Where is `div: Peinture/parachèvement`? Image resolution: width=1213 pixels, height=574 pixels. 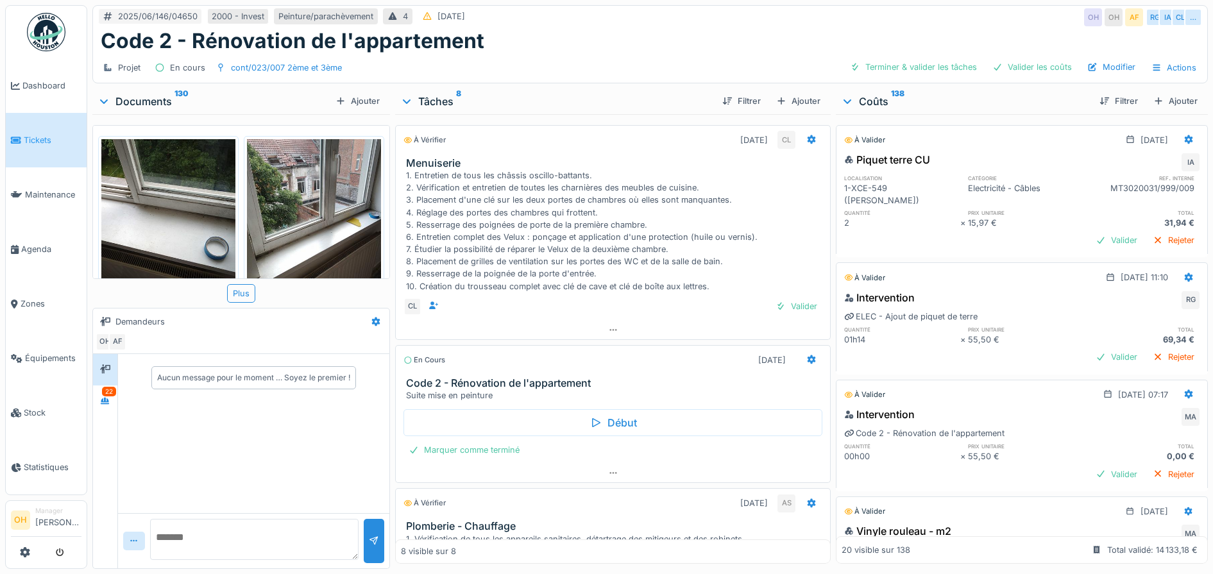 div: Peinture/parachèvement is located at coordinates (326, 16).